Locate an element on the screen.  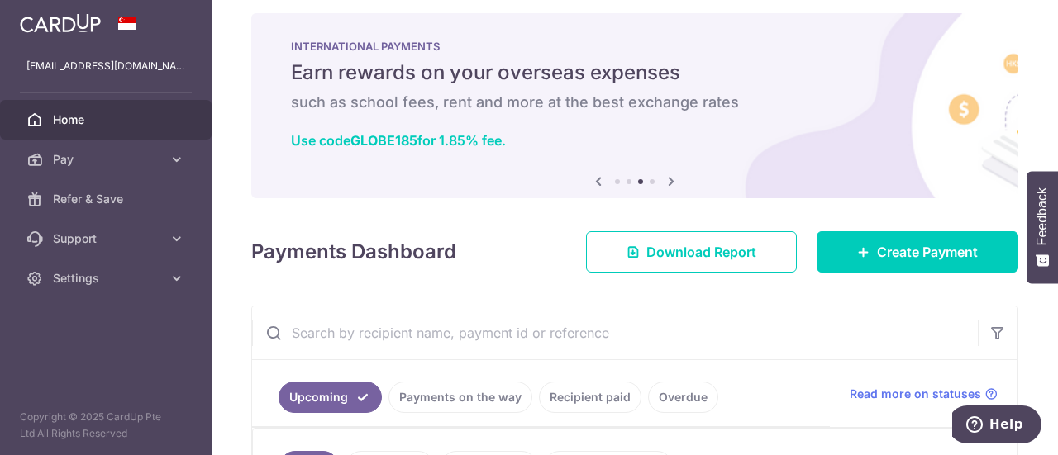
span: Create Payment is located at coordinates (927, 252).